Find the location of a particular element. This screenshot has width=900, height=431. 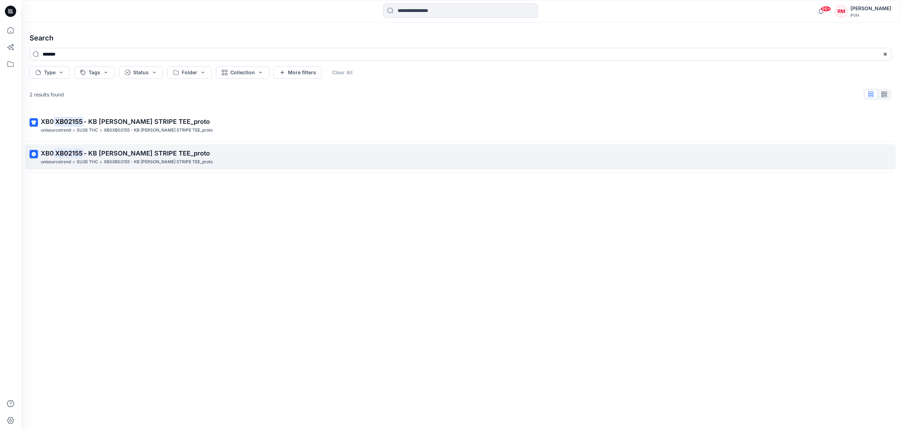

div: PVH is located at coordinates (871, 15).